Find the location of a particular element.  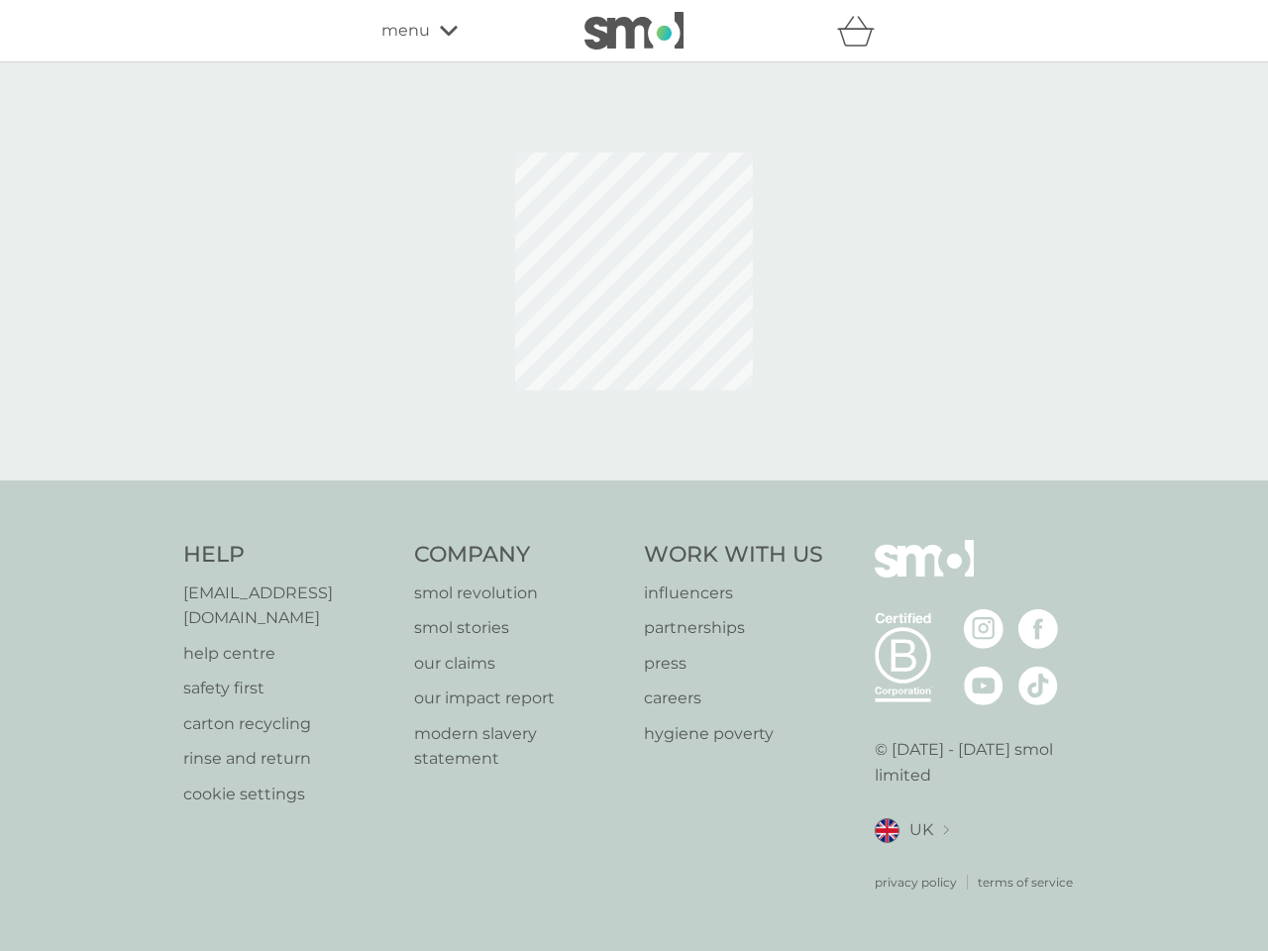

img: UK flag is located at coordinates (887, 830).